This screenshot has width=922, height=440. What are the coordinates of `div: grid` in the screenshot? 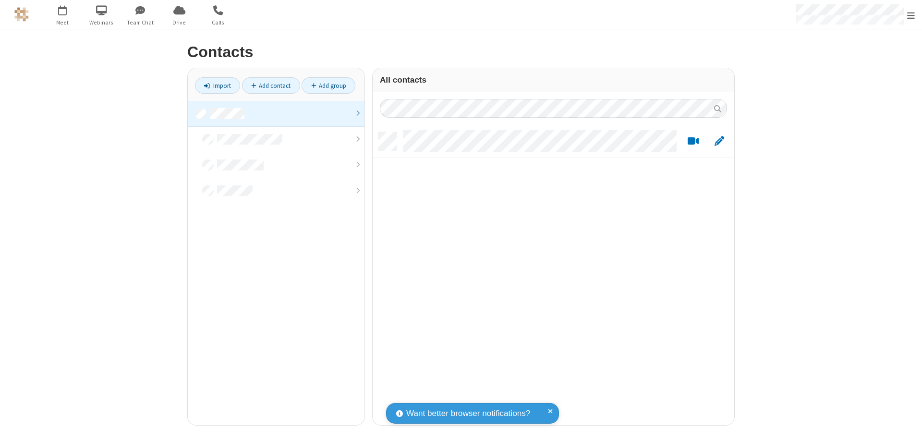 It's located at (553, 275).